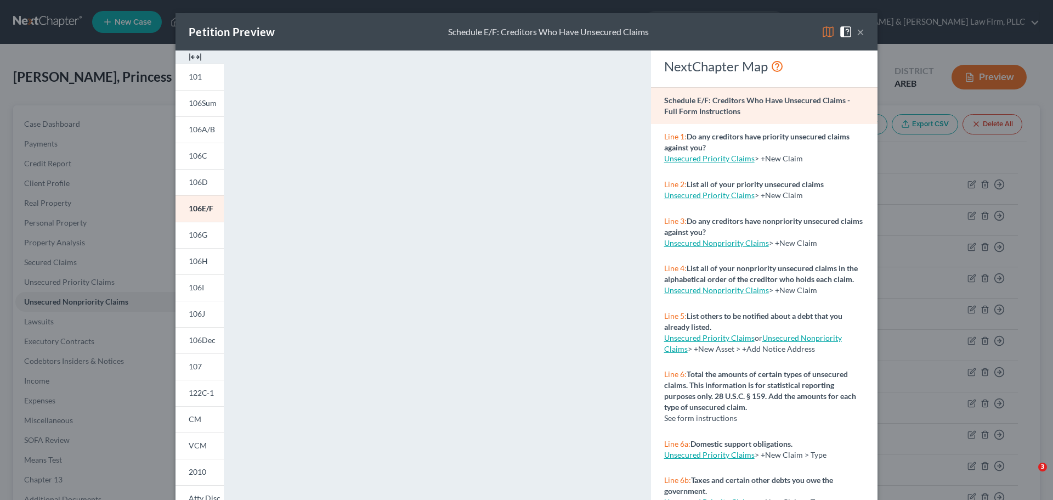  What do you see at coordinates (755, 184) in the screenshot?
I see `strong: List all of your priority unsecured claims` at bounding box center [755, 184].